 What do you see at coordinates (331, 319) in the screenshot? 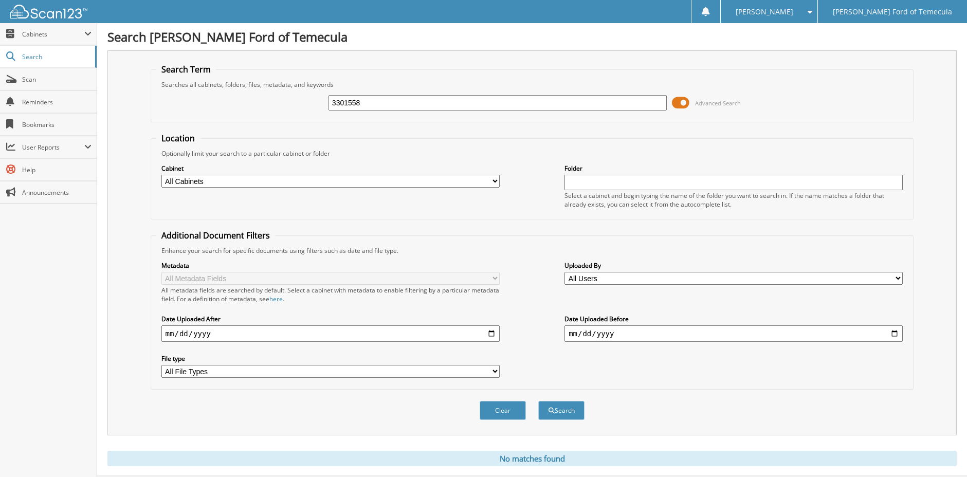
I see `label: Date Uploaded After` at bounding box center [331, 319].